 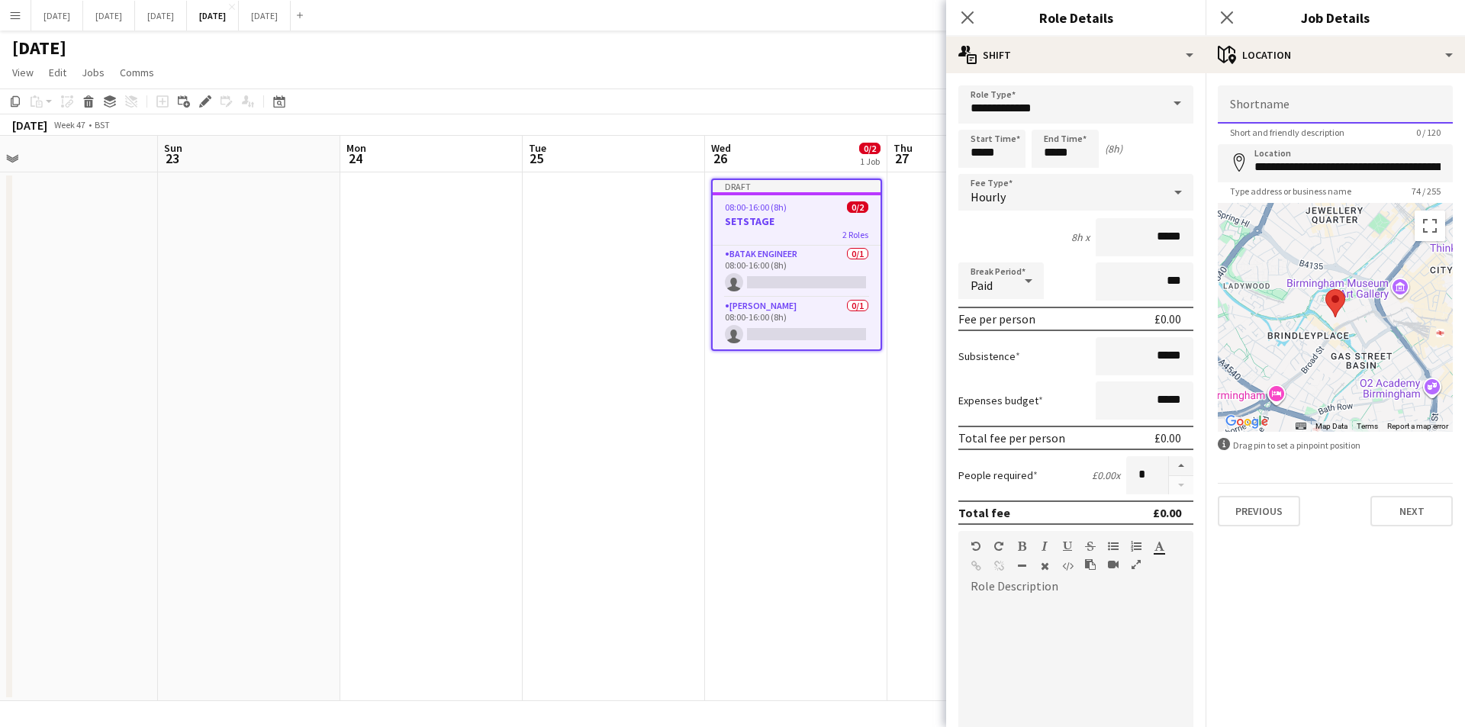 What do you see at coordinates (719, 158) in the screenshot?
I see `span: 26` at bounding box center [719, 158].